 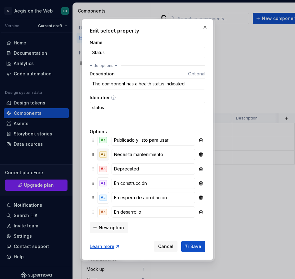 I want to click on span: Save, so click(x=196, y=246).